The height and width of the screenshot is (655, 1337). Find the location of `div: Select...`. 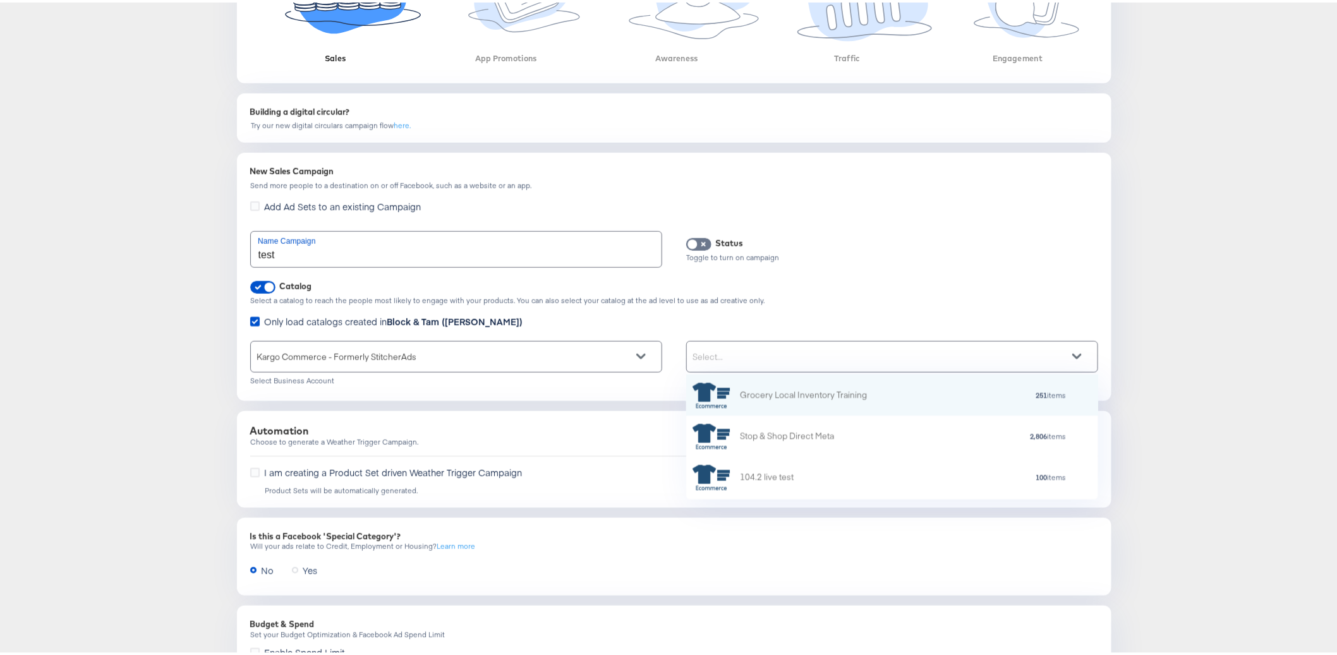

div: Select... is located at coordinates (892, 354).